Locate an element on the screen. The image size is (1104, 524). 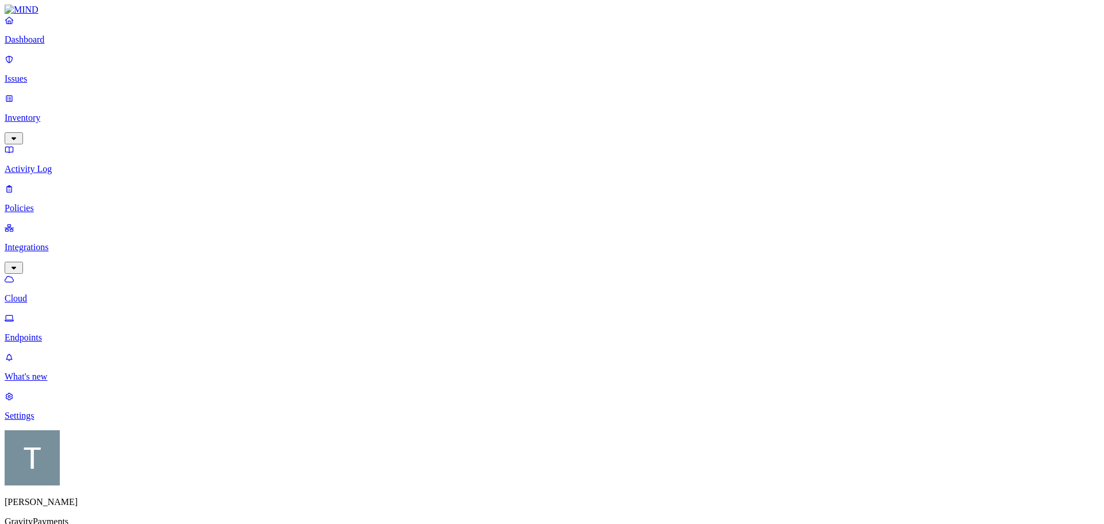
a: MIND is located at coordinates (552, 10).